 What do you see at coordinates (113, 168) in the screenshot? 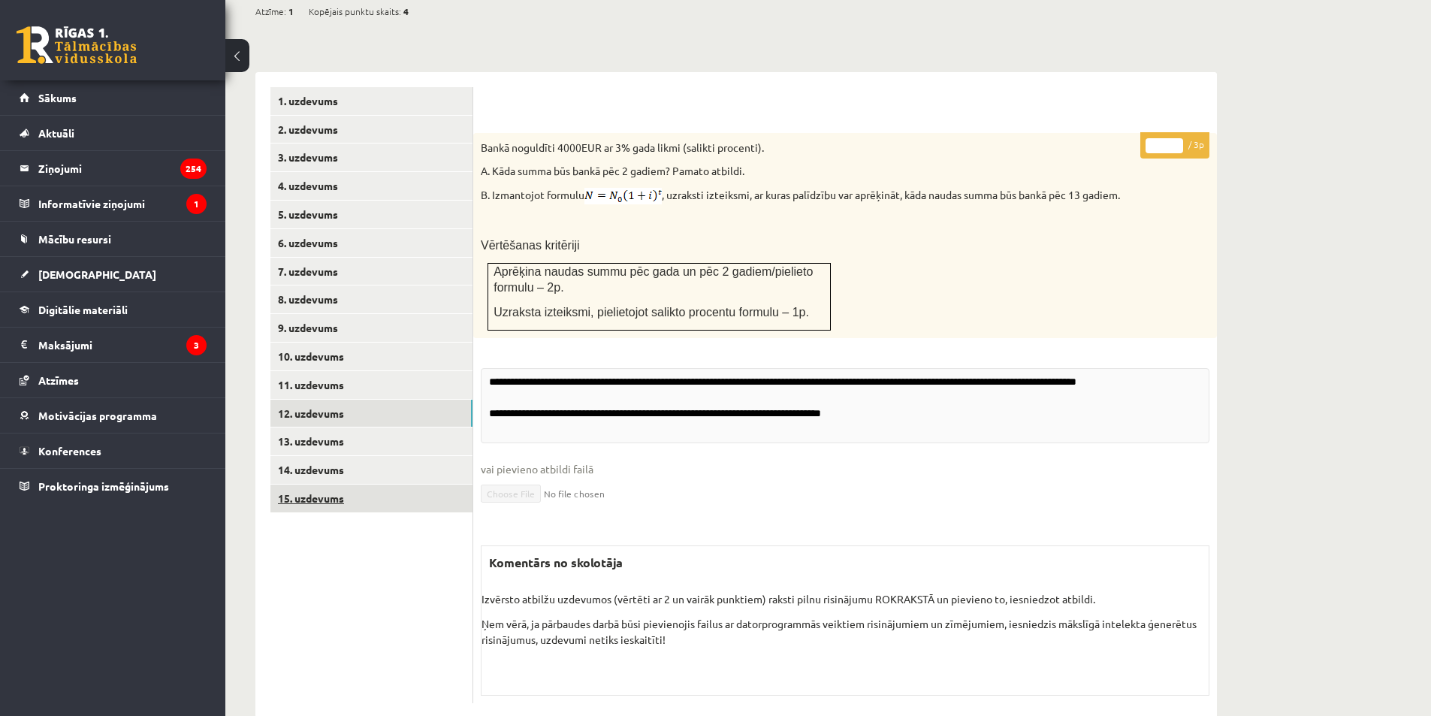
I see `a: Ziņojumi254` at bounding box center [113, 168].